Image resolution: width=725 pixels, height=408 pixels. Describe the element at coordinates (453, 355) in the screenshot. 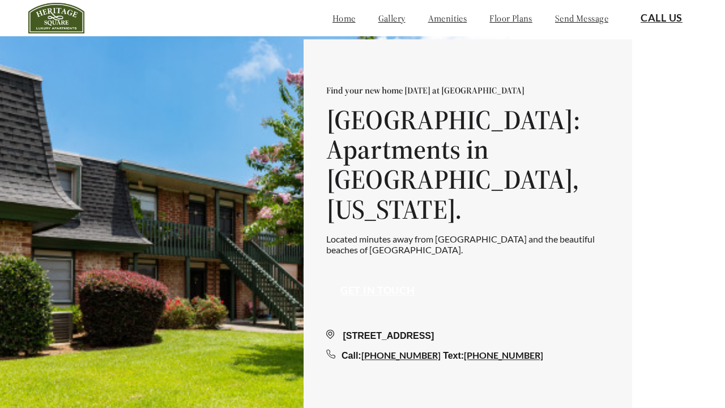

I see `span: Text:` at that location.